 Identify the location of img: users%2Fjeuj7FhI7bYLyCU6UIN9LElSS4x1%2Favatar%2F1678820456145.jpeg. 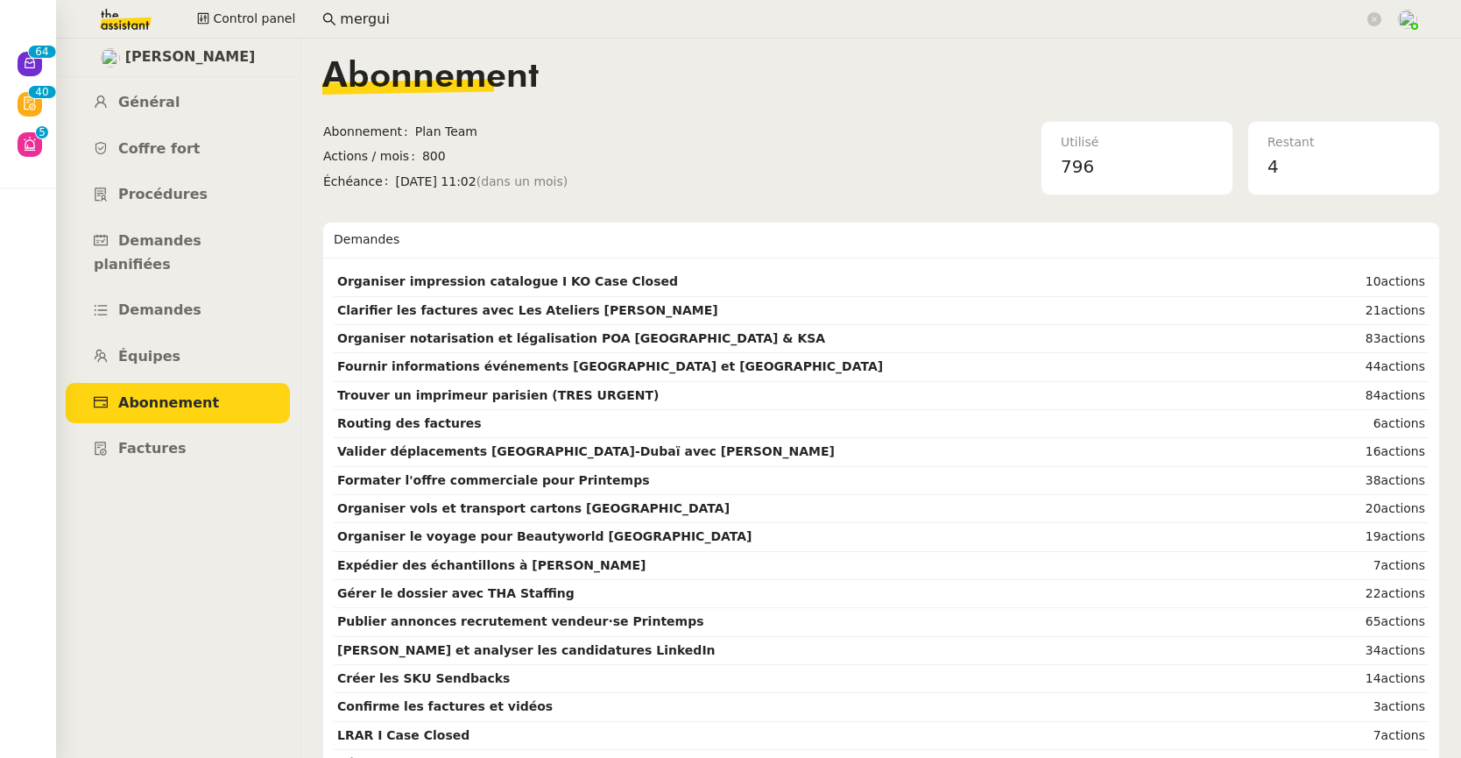
(110, 58).